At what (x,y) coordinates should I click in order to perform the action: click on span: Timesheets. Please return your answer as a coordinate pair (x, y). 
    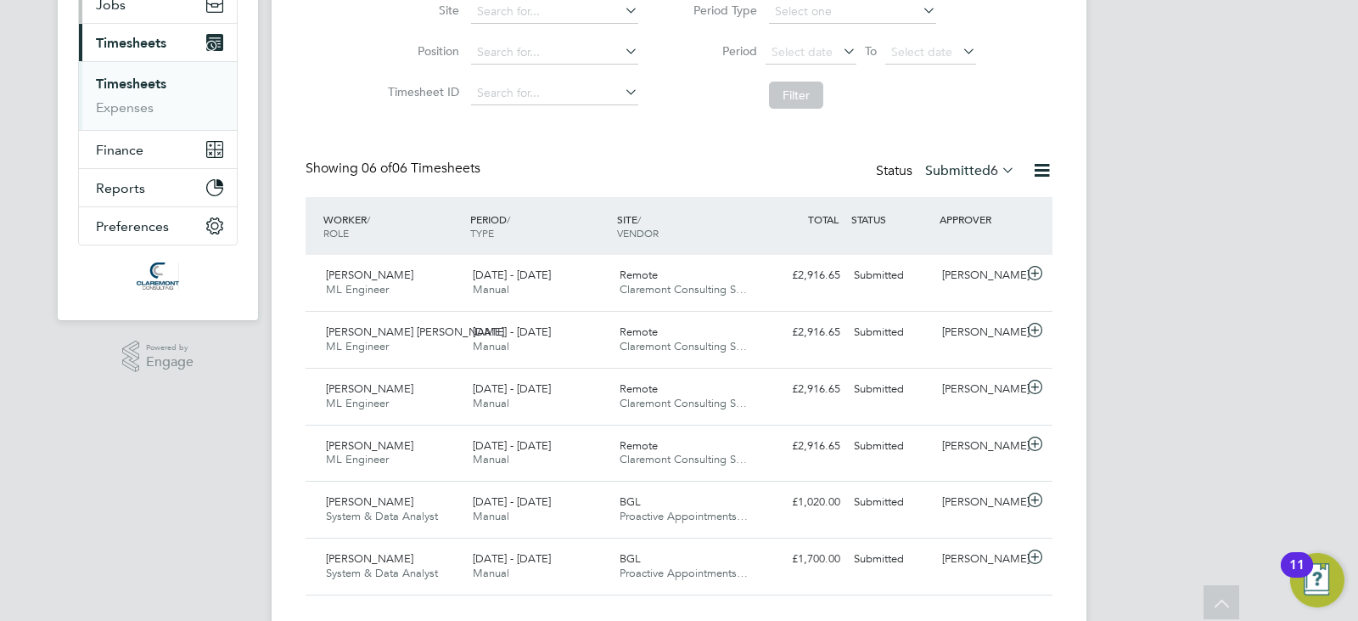
    Looking at the image, I should click on (131, 42).